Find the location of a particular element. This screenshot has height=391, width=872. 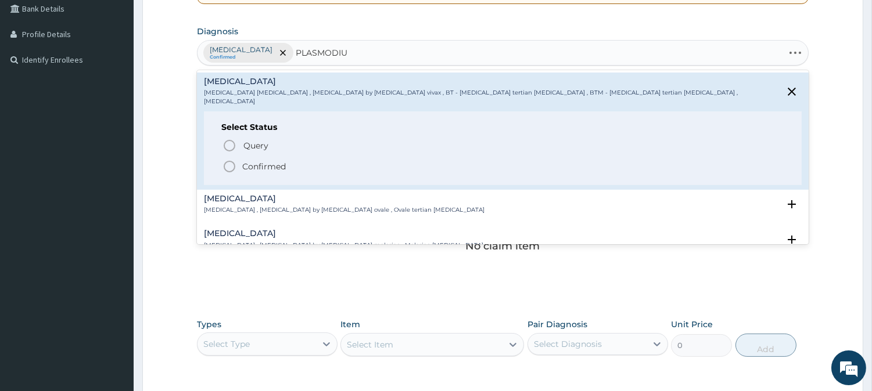

small: Confirmed is located at coordinates (241, 57).